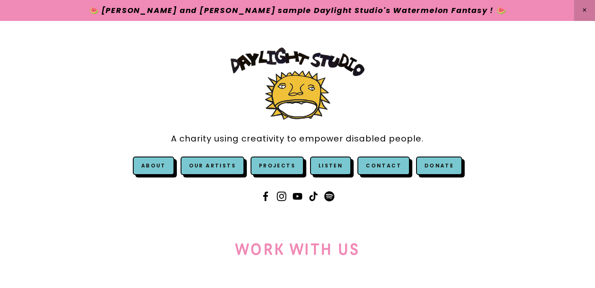 Image resolution: width=595 pixels, height=288 pixels. Describe the element at coordinates (297, 83) in the screenshot. I see `img: Daylight Studio` at that location.